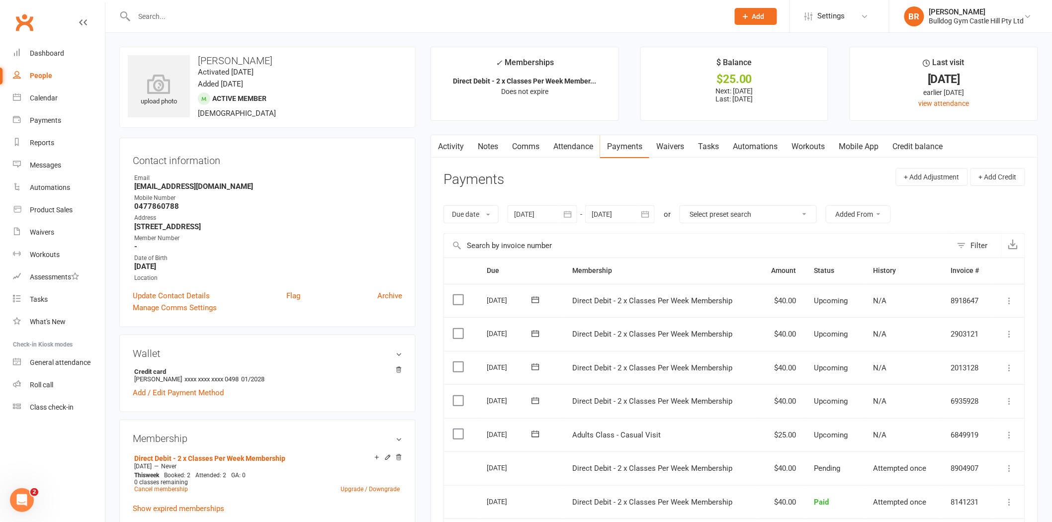 This screenshot has width=1052, height=522. I want to click on div: Filter, so click(980, 246).